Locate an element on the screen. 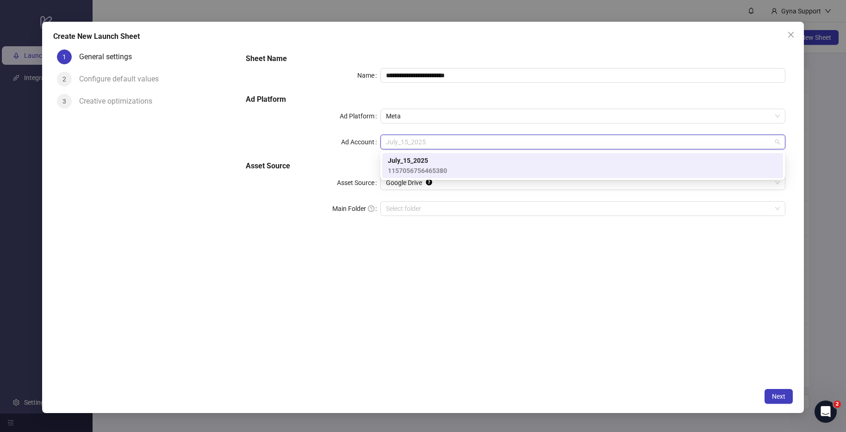 The width and height of the screenshot is (846, 432). span: 3 is located at coordinates (64, 101).